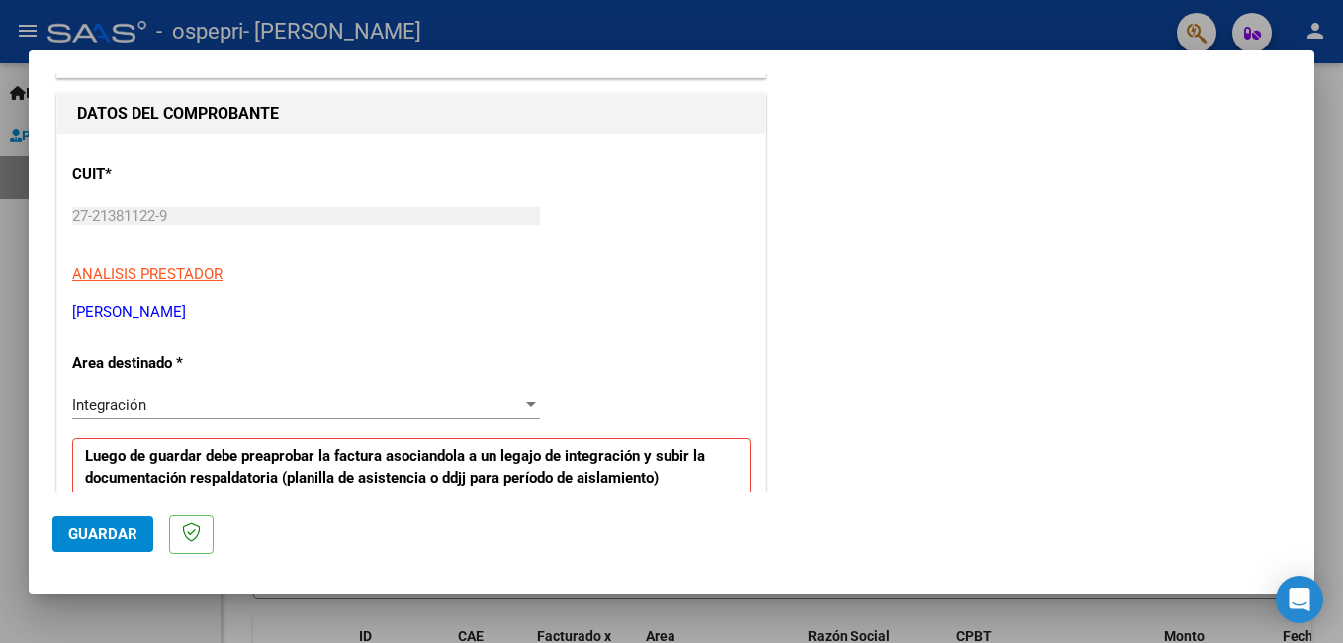 The image size is (1343, 643). I want to click on div: Open Intercom Messenger, so click(1299, 599).